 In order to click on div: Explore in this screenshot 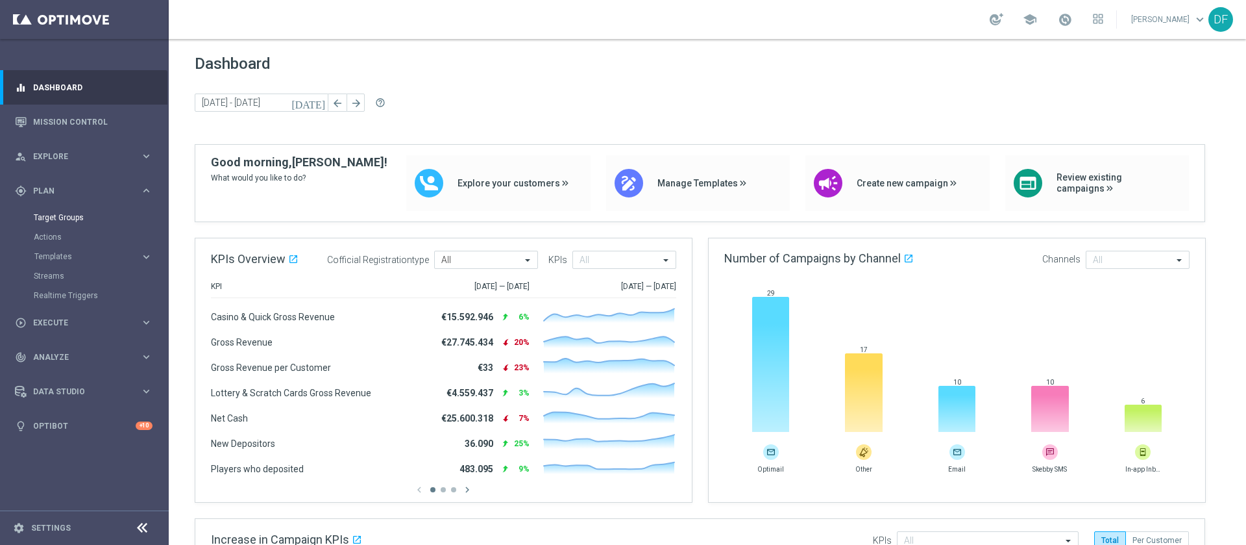, I will do `click(77, 156)`.